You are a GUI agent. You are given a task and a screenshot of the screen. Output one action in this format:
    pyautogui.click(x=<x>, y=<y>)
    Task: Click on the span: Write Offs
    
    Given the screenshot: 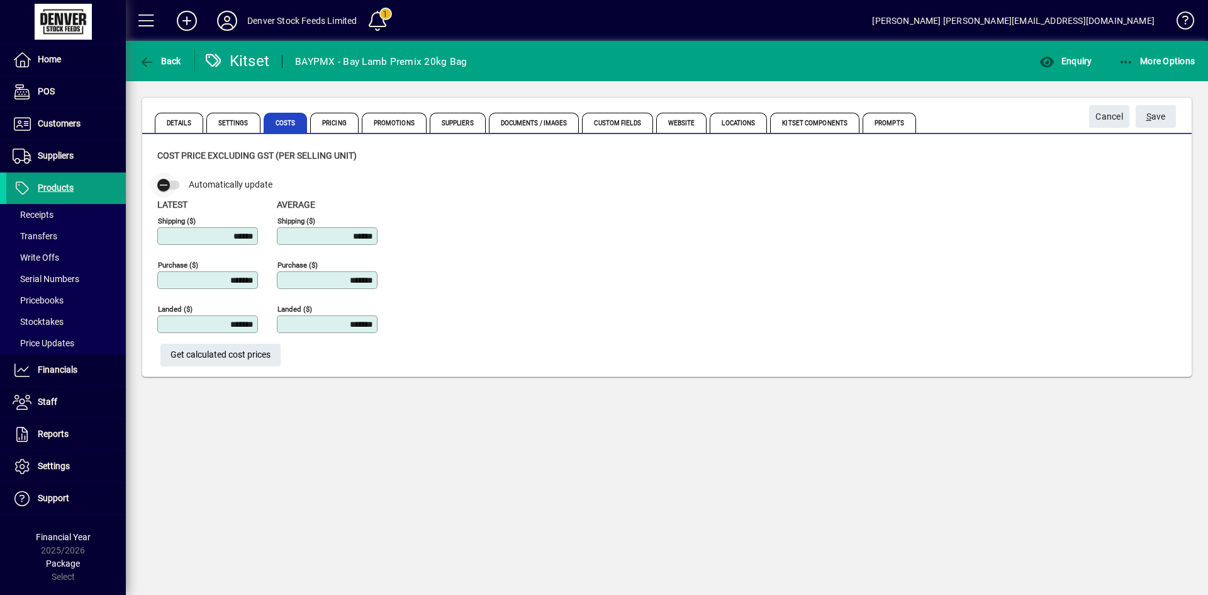 What is the action you would take?
    pyautogui.click(x=36, y=257)
    